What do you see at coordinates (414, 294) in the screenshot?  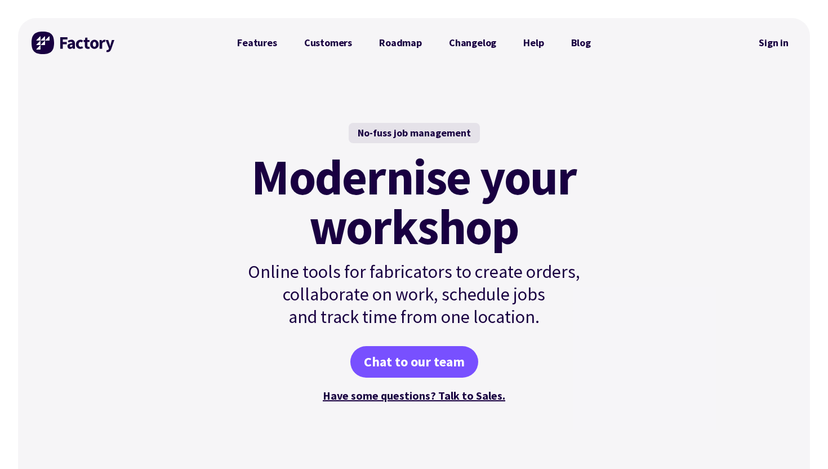 I see `p: Online tools for fabricators to create orders, collaborate on work, schedule jobs and track time ...` at bounding box center [414, 294].